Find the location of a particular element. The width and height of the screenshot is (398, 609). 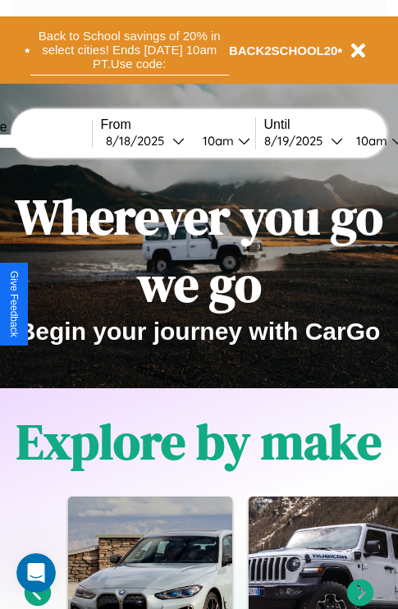

button: 8/18/2025 is located at coordinates (145, 140).